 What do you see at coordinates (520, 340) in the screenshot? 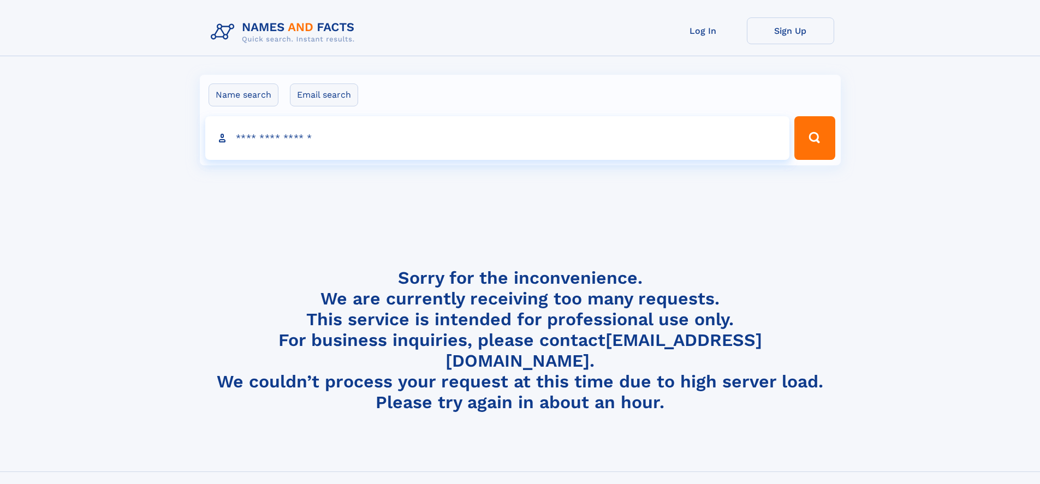
I see `h4: Sorry for the inconvenience. We are currently receiving too many requests. This service is intend...` at bounding box center [520, 340].